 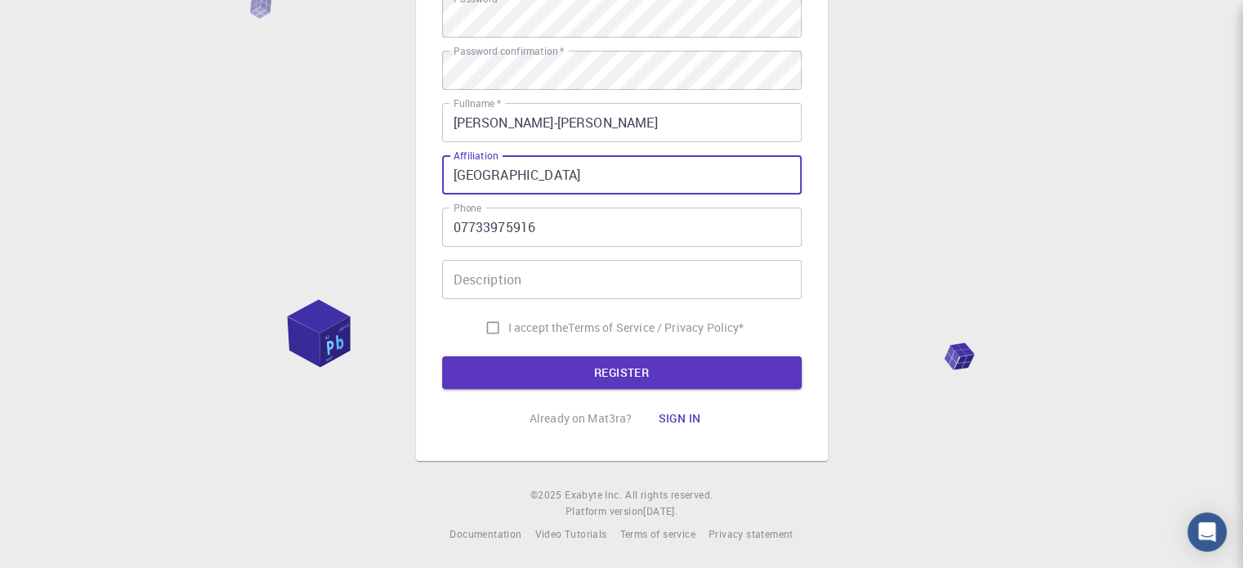 What do you see at coordinates (477, 103) in the screenshot?
I see `label: Fullname` at bounding box center [477, 103].